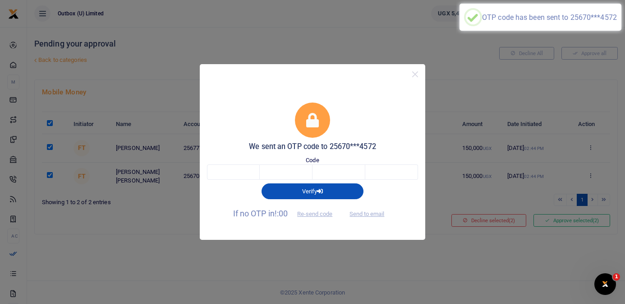 The height and width of the screenshot is (304, 625). What do you see at coordinates (415, 74) in the screenshot?
I see `button: Close` at bounding box center [415, 74].